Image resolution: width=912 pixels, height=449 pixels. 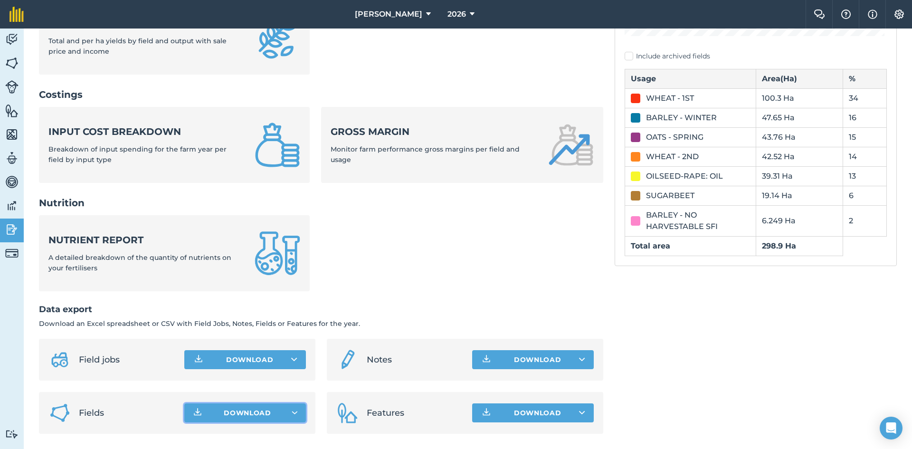 What do you see at coordinates (865, 195) in the screenshot?
I see `td: 6` at bounding box center [865, 195].